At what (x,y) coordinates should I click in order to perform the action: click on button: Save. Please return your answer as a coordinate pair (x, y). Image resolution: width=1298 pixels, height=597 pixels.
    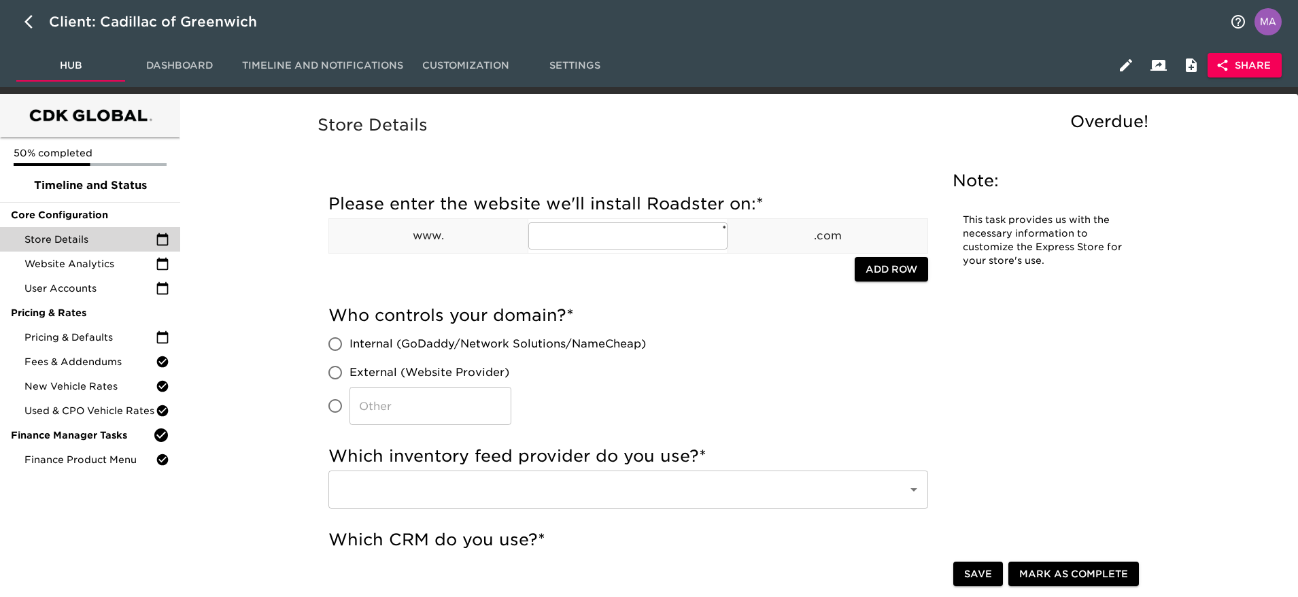
    Looking at the image, I should click on (978, 574).